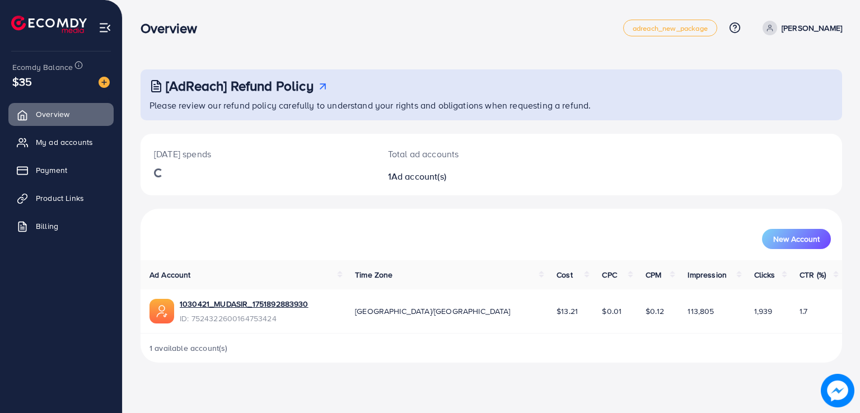 This screenshot has height=413, width=860. I want to click on a: 1030421_MUDASIR_1751892883930, so click(244, 304).